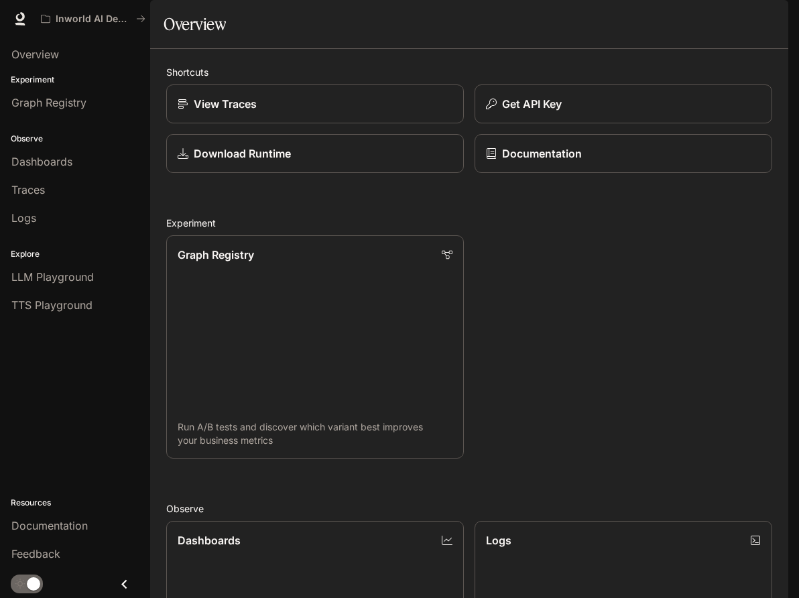 This screenshot has height=598, width=799. What do you see at coordinates (315, 154) in the screenshot?
I see `a: Download Runtime` at bounding box center [315, 154].